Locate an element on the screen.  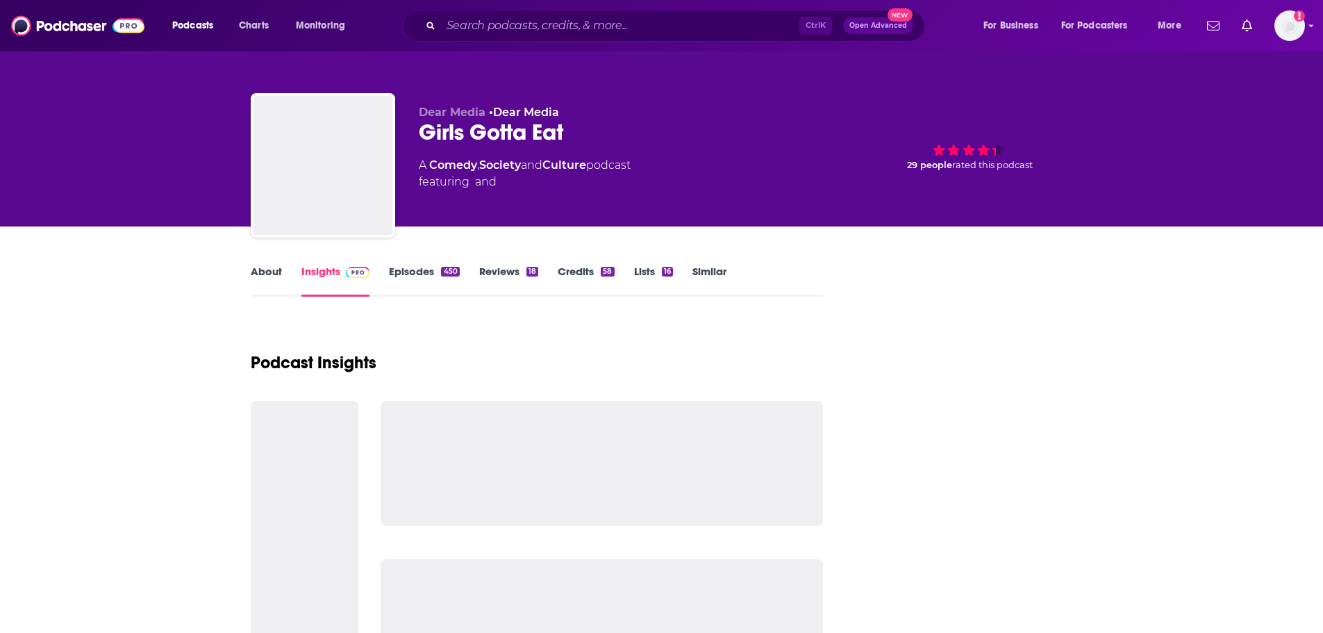
a: Culture is located at coordinates (564, 165).